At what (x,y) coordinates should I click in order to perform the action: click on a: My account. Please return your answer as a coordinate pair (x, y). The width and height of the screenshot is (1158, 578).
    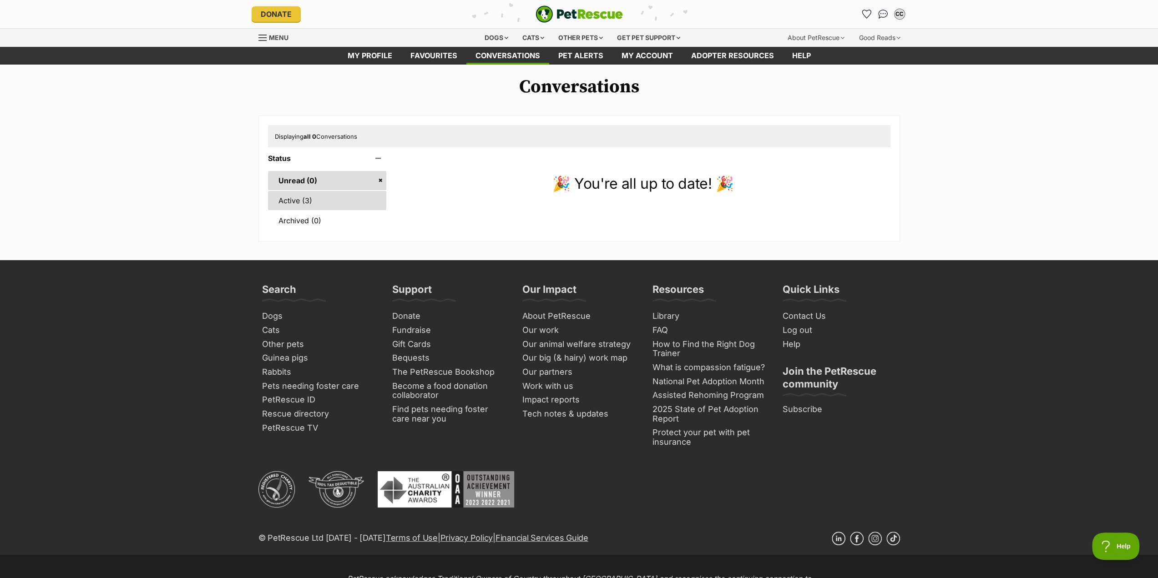
    Looking at the image, I should click on (647, 55).